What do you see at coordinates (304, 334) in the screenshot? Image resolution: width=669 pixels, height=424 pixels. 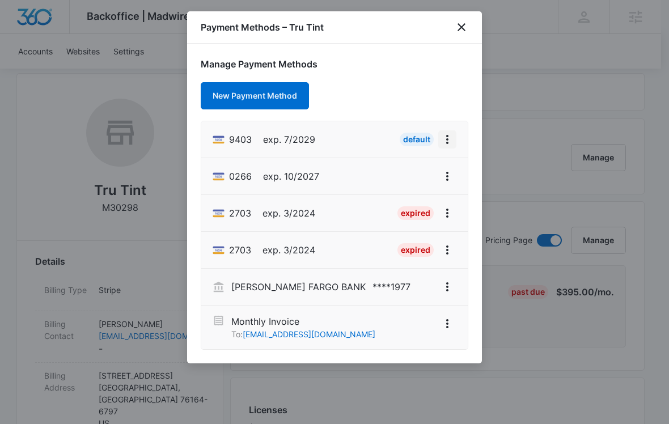 I see `p: To:` at bounding box center [304, 334].